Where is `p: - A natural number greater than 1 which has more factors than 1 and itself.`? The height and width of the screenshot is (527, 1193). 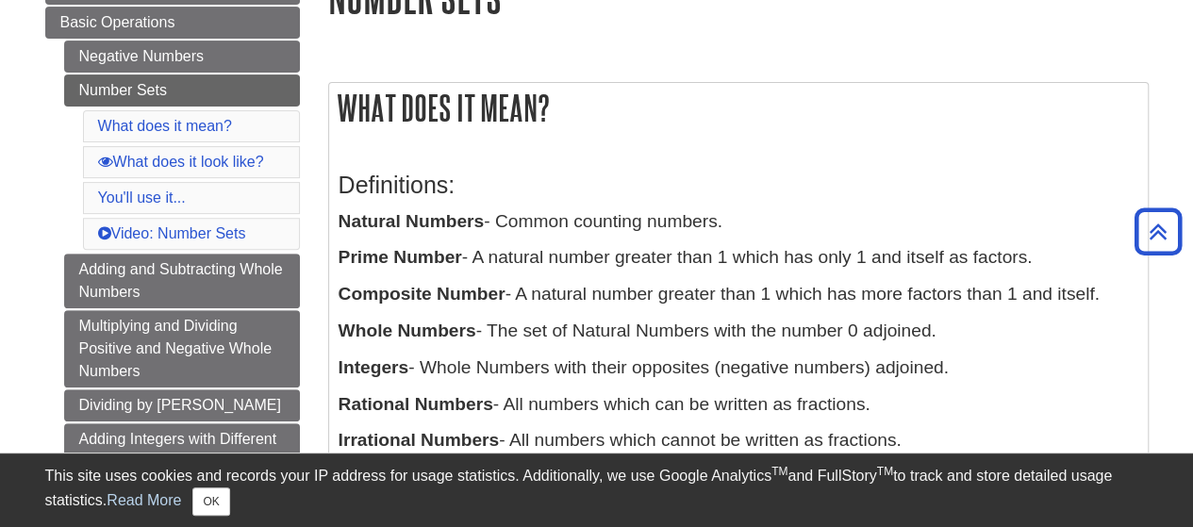 p: - A natural number greater than 1 which has more factors than 1 and itself. is located at coordinates (739, 294).